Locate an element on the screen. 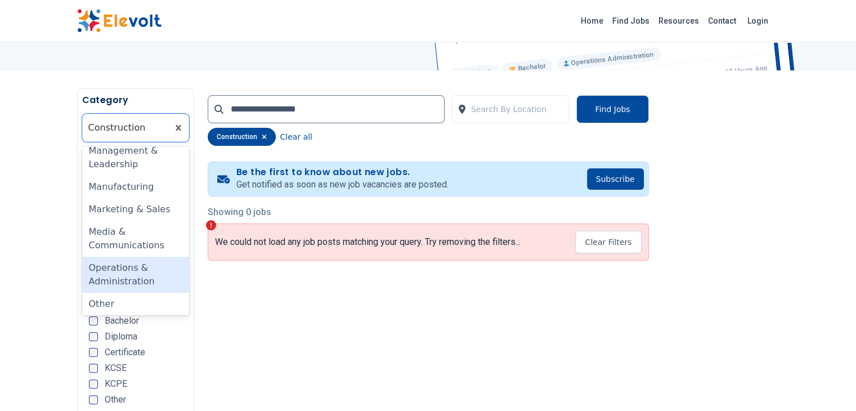 The image size is (856, 411). button: Clear all is located at coordinates (296, 137).